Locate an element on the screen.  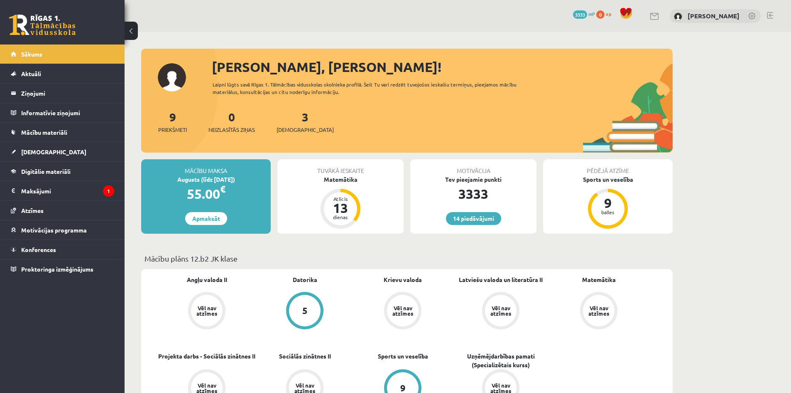
div: 13 is located at coordinates (341, 208).